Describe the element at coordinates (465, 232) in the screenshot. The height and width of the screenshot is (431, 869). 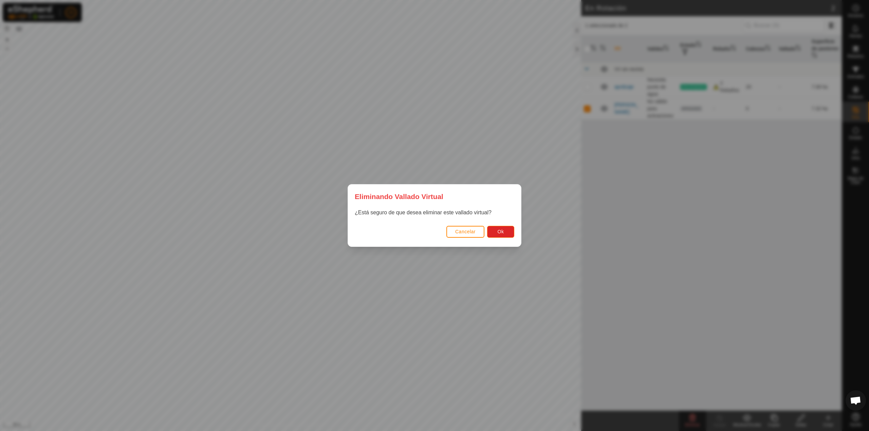
I see `span: Cancelar` at that location.